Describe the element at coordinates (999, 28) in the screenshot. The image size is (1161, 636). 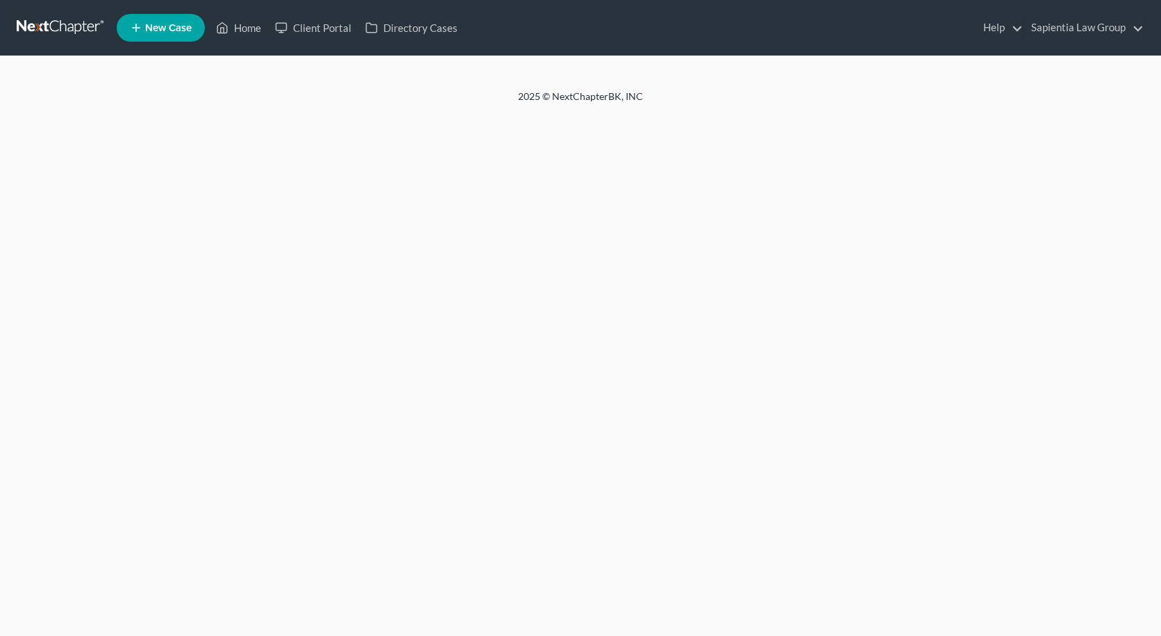
I see `a: Help` at that location.